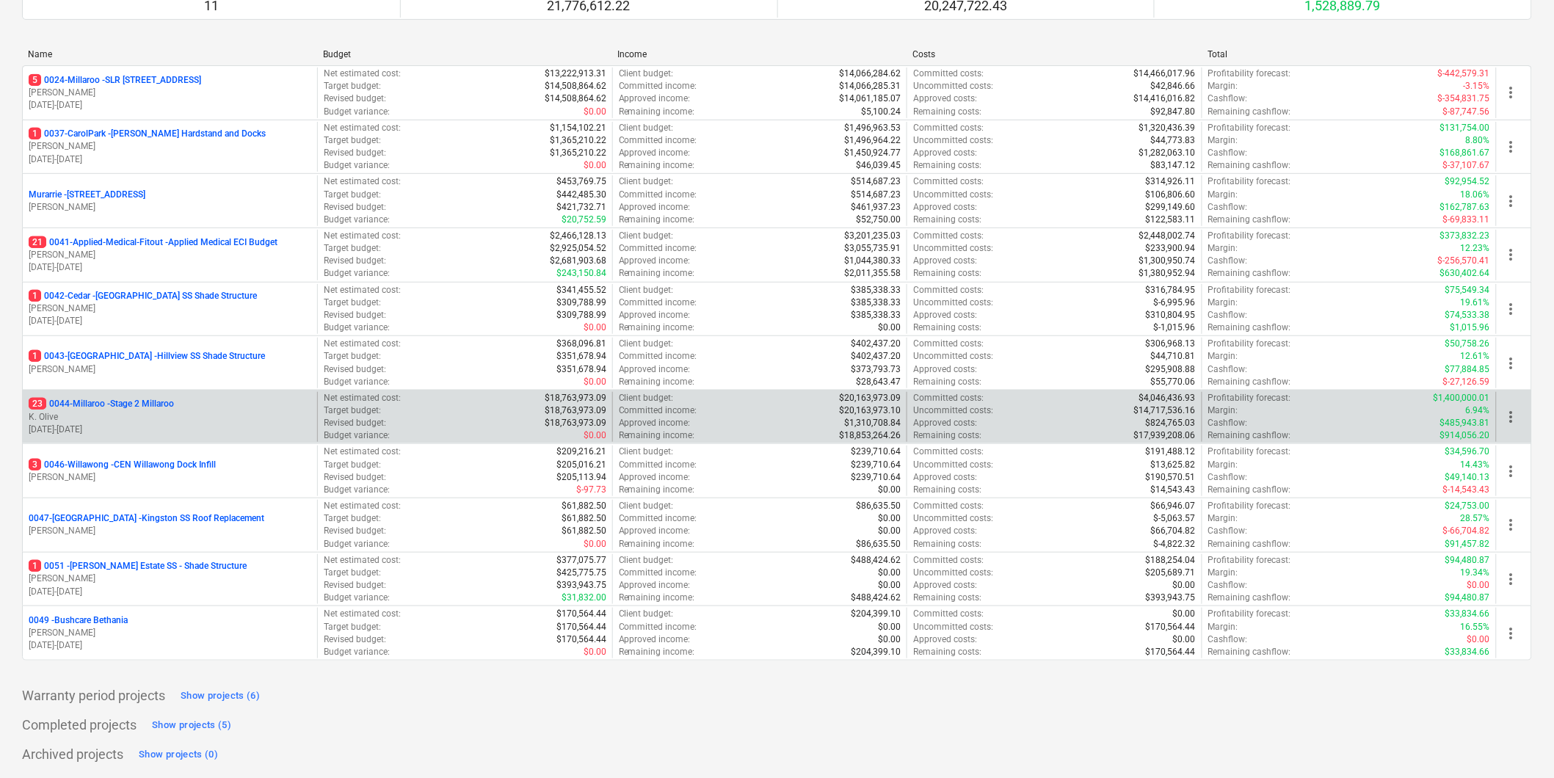  What do you see at coordinates (872, 128) in the screenshot?
I see `p: $1,496,963.53` at bounding box center [872, 128].